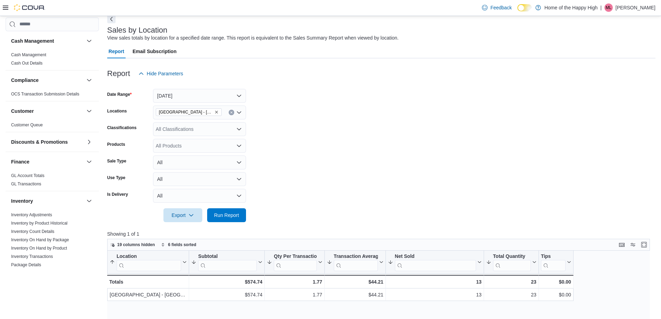 The image size is (661, 319). I want to click on input: Dark Mode, so click(525, 8).